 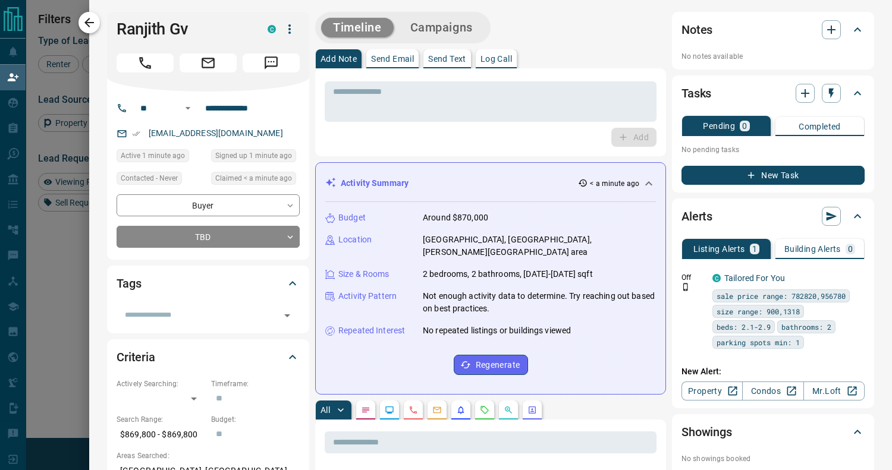 I want to click on p: No showings booked, so click(x=773, y=459).